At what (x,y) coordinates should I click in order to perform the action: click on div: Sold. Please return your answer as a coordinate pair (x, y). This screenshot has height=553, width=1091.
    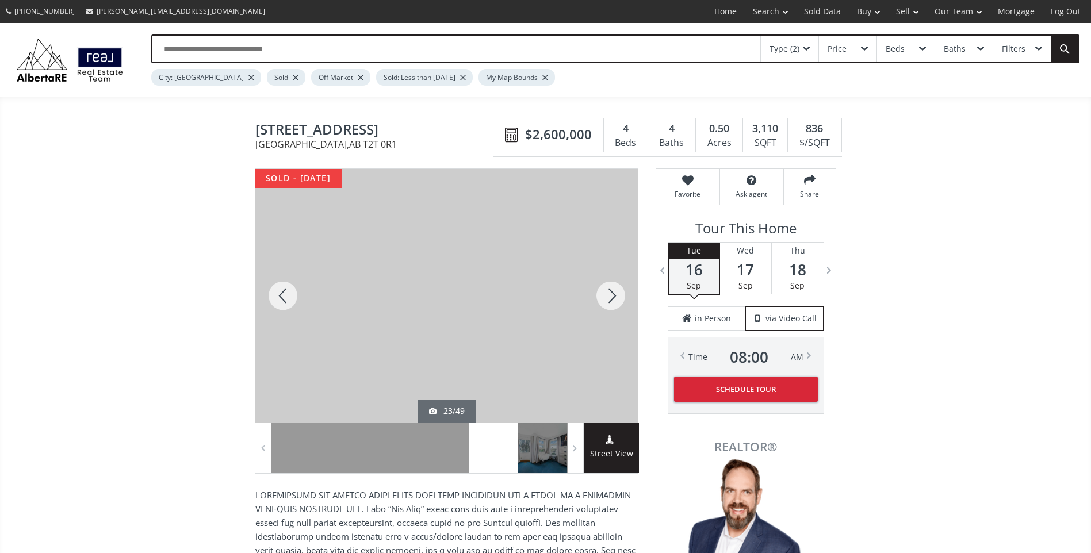
    Looking at the image, I should click on (286, 77).